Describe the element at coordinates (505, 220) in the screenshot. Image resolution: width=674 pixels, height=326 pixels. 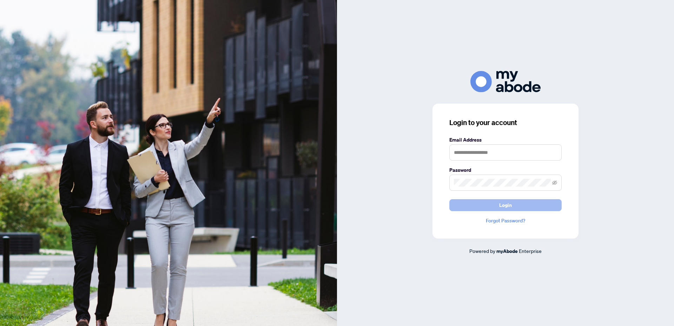
I see `a: Forgot Password?` at that location.